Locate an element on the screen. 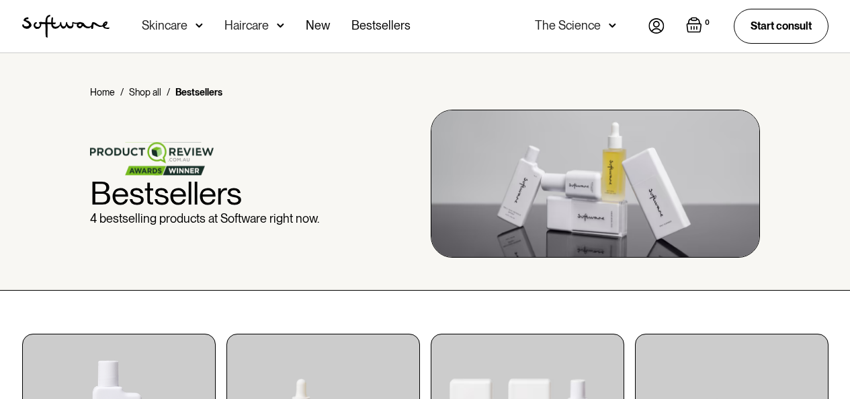 The width and height of the screenshot is (850, 399). p: 4 bestselling products at Software right now. is located at coordinates (204, 218).